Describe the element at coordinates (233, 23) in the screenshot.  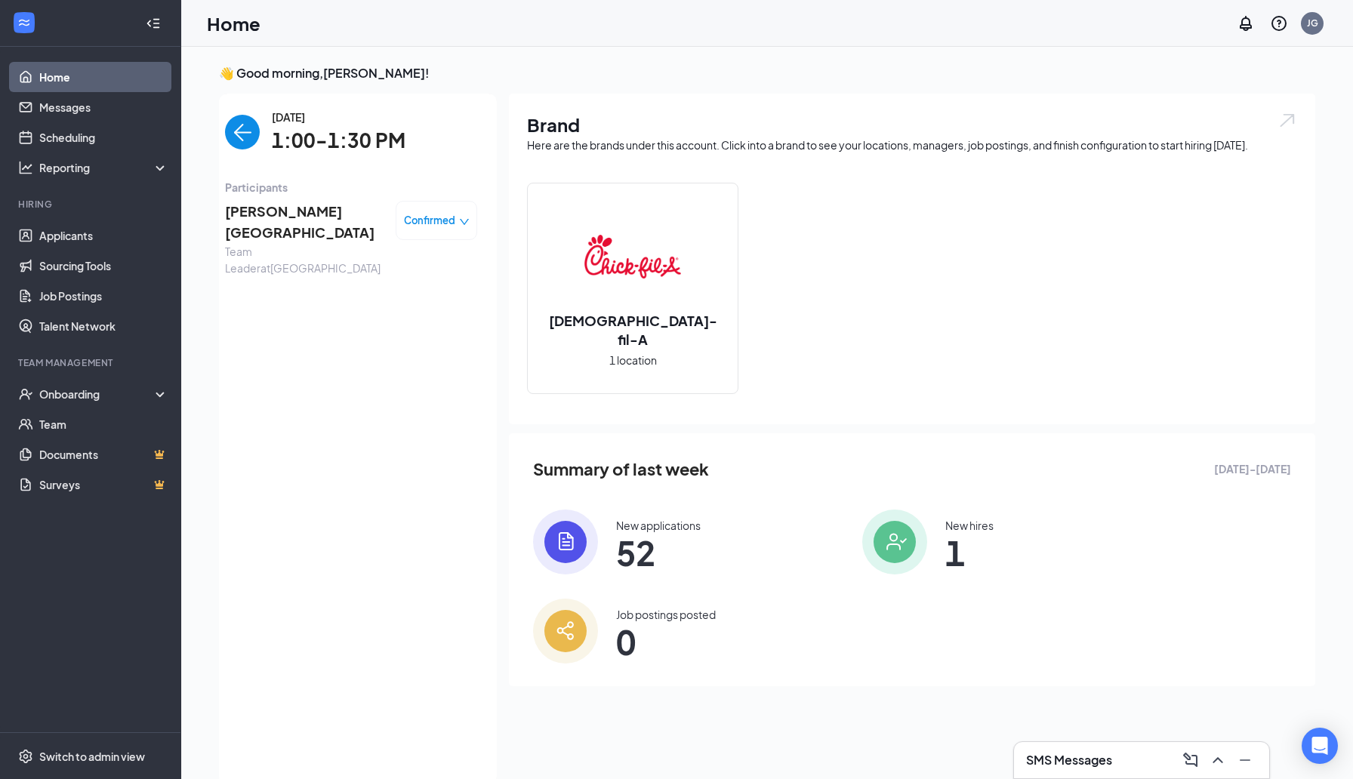
I see `h1: Home` at that location.